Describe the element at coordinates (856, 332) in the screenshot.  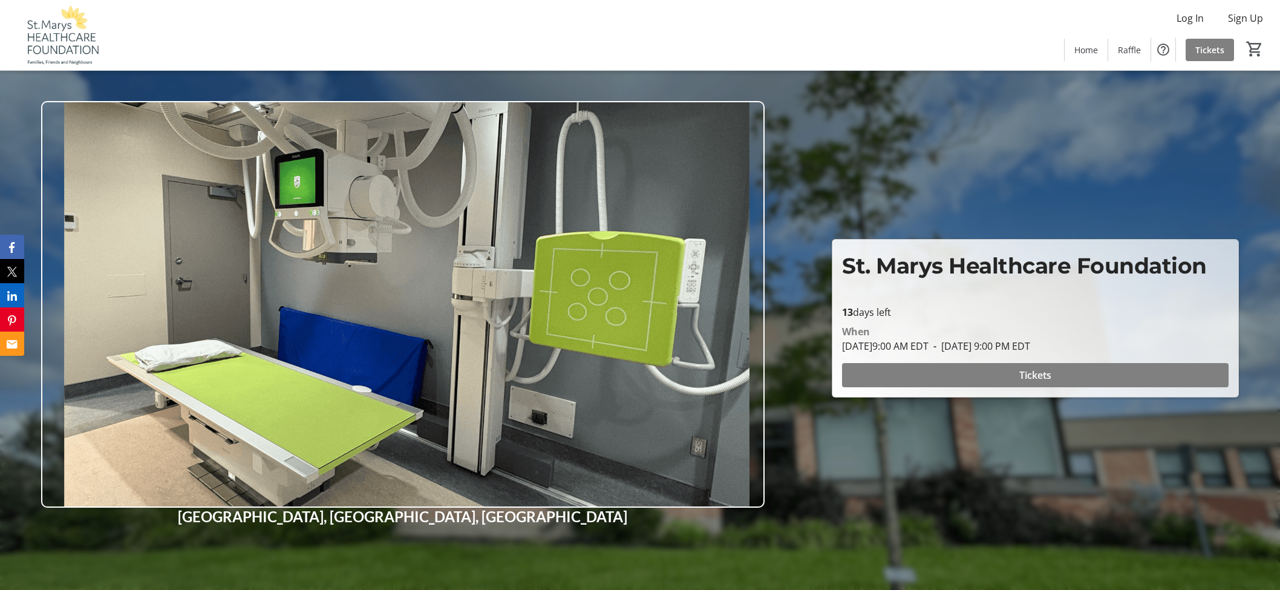
I see `div: When` at that location.